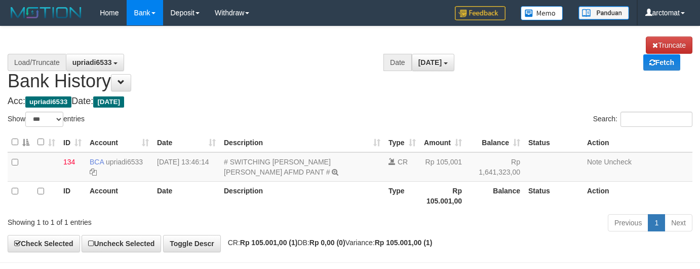 The height and width of the screenshot is (269, 700). Describe the element at coordinates (46, 142) in the screenshot. I see `th: : activate to sort column ascending` at that location.